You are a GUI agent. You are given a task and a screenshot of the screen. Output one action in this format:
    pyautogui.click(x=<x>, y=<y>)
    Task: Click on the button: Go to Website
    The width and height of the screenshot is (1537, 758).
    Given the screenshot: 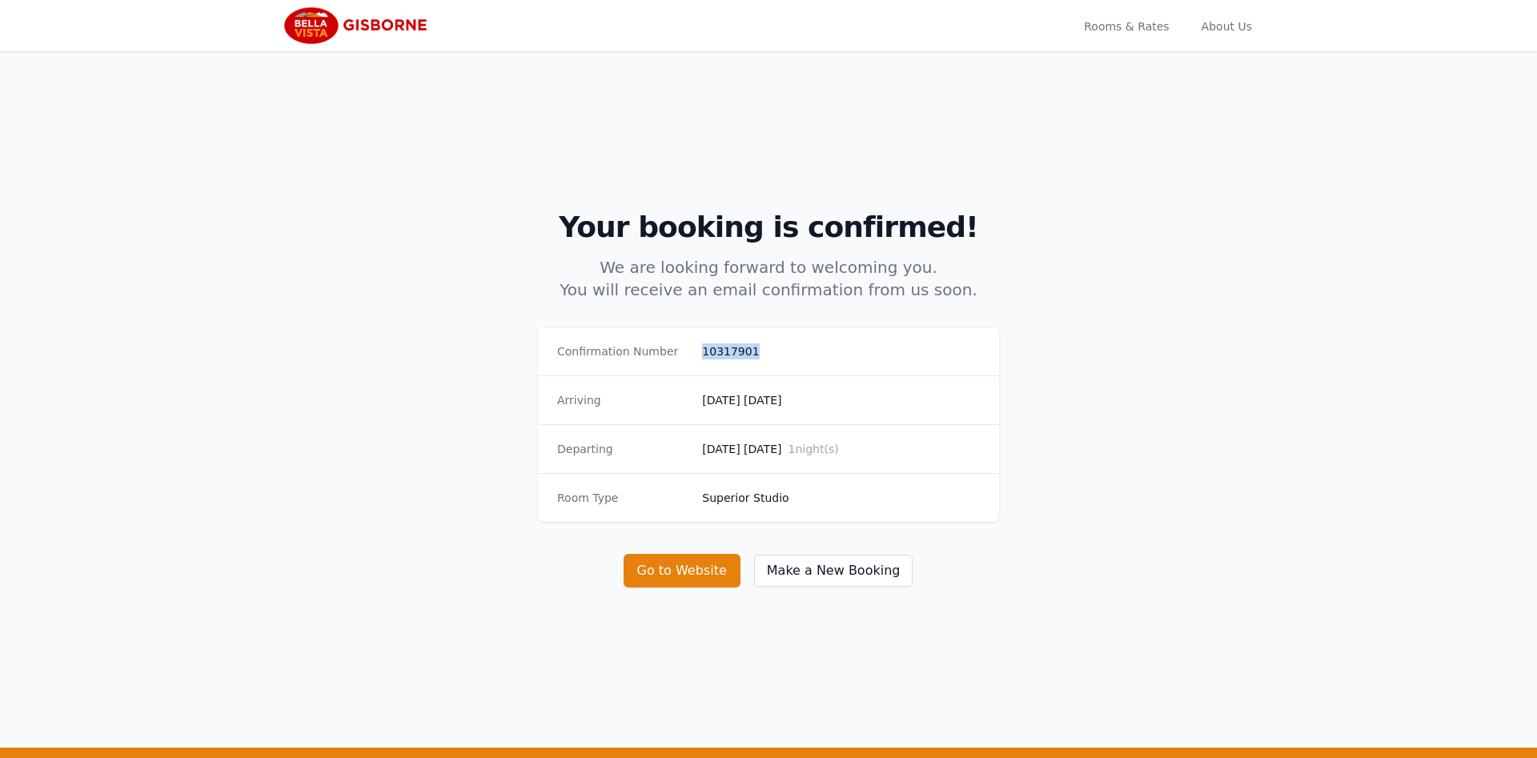 What is the action you would take?
    pyautogui.click(x=682, y=571)
    